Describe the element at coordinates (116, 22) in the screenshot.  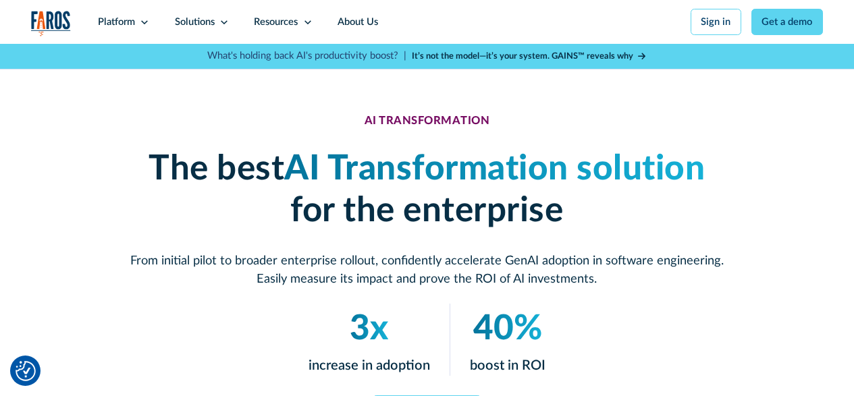
I see `div: Platform` at that location.